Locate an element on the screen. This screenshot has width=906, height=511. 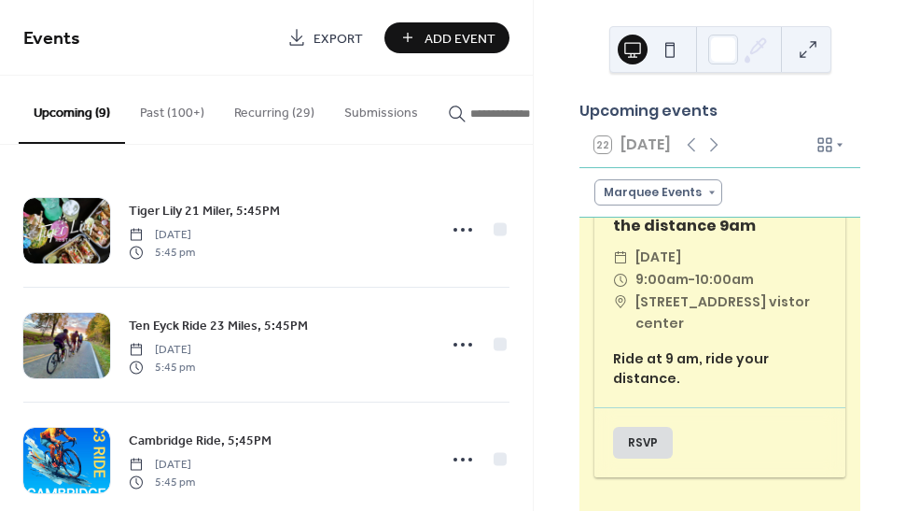
button: RSVP is located at coordinates (643, 442).